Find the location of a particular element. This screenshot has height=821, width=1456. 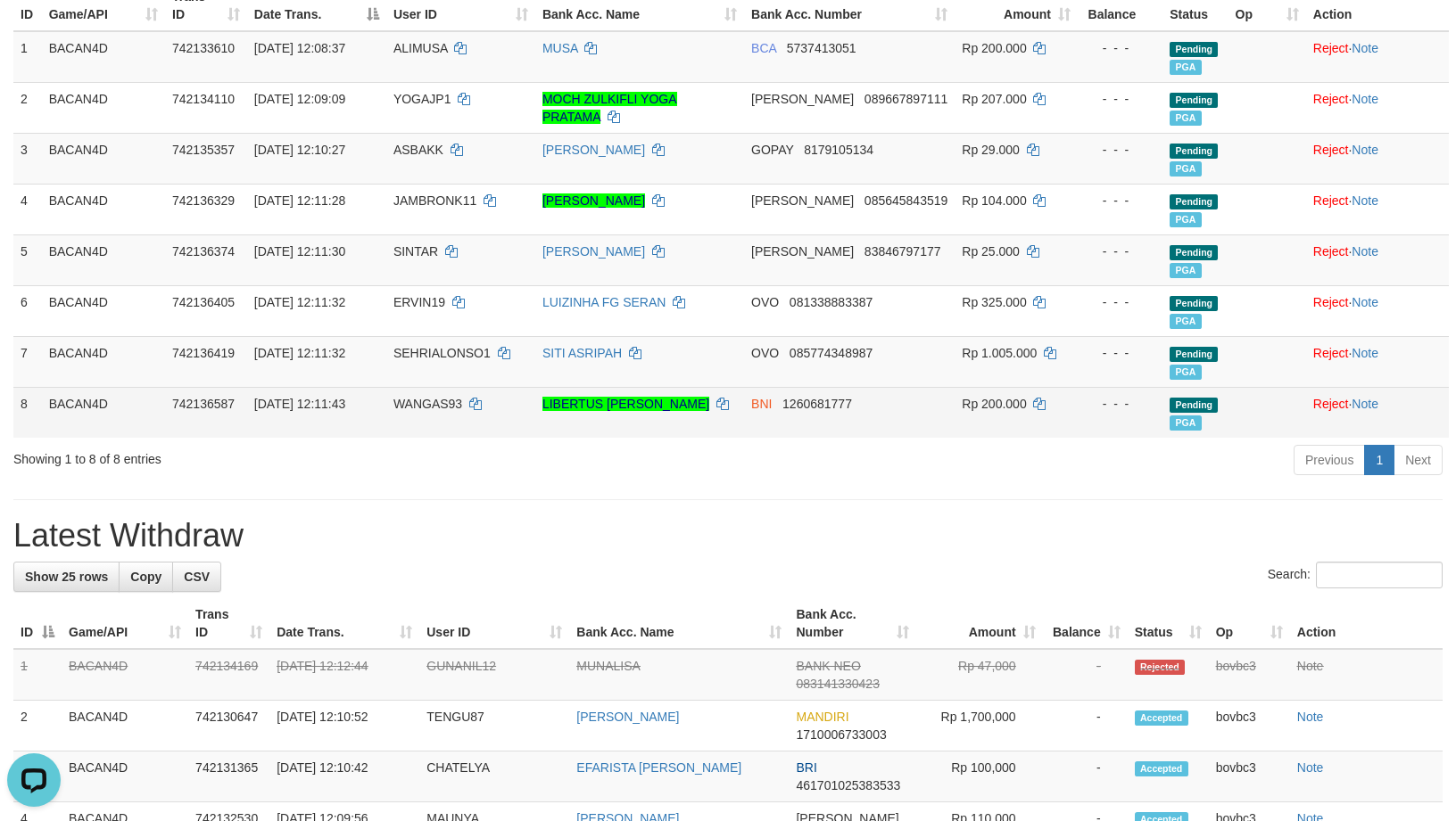

a: SITI ASRIPAH is located at coordinates (582, 353).